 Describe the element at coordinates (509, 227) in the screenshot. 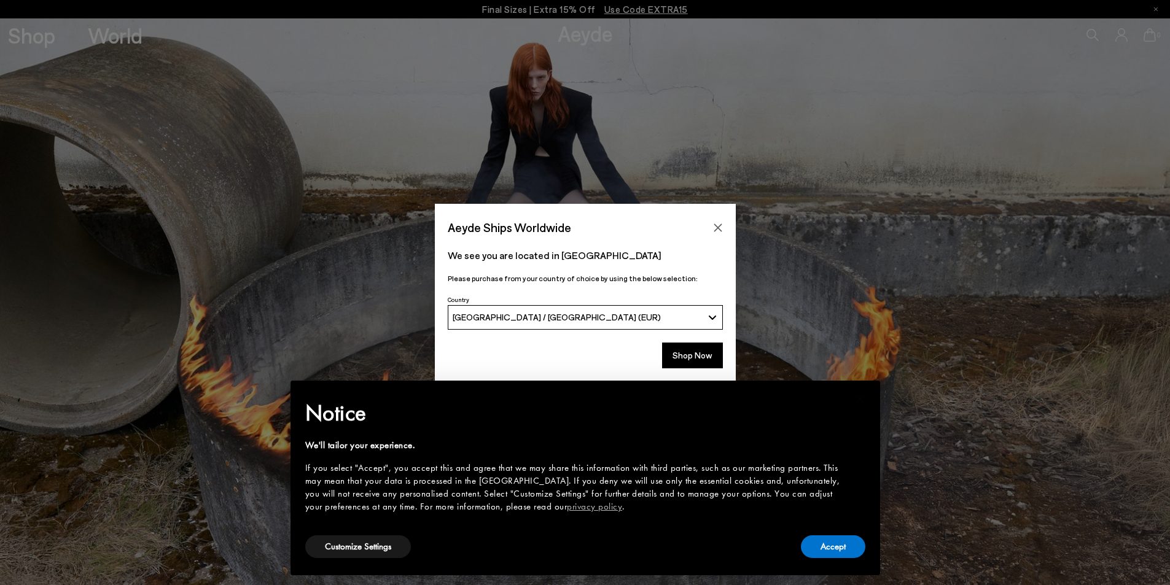

I see `span: Aeyde Ships Worldwide` at that location.